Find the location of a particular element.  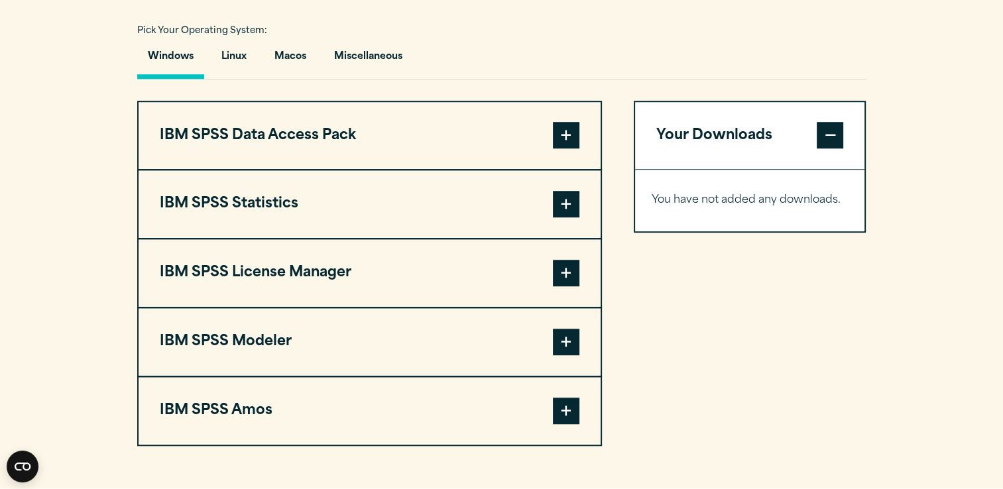

div: Your Downloads is located at coordinates (750, 200).